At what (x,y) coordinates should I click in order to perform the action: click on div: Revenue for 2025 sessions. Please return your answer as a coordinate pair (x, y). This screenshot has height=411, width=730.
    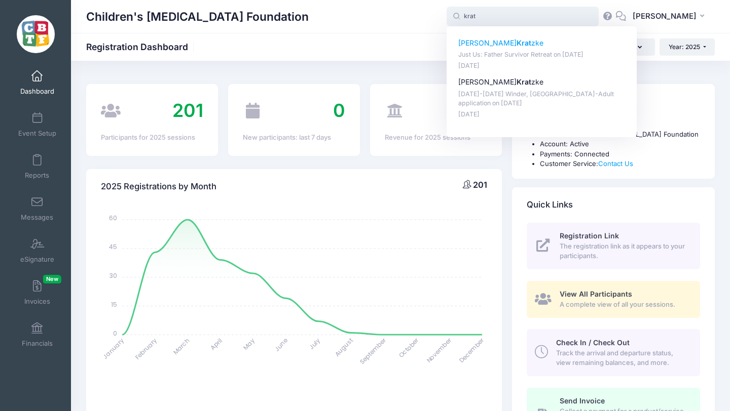
    Looking at the image, I should click on (436, 138).